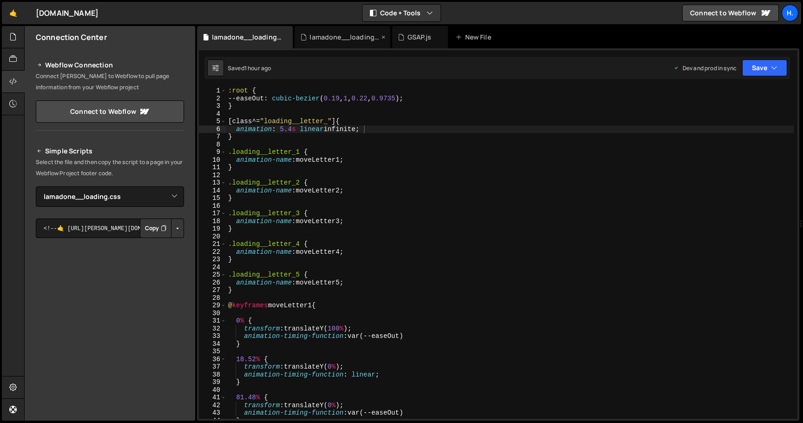 The height and width of the screenshot is (423, 803). What do you see at coordinates (212, 99) in the screenshot?
I see `div: 2` at bounding box center [212, 99].